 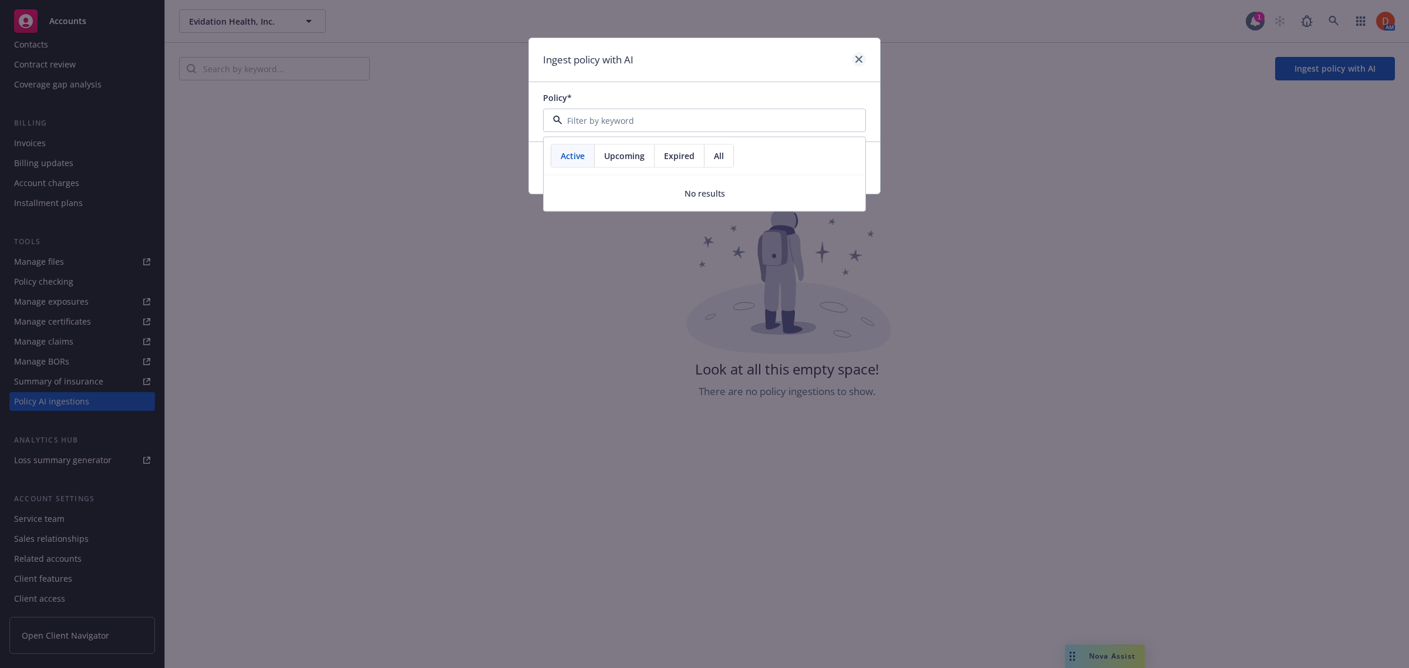 I want to click on span: Policy*, so click(x=557, y=97).